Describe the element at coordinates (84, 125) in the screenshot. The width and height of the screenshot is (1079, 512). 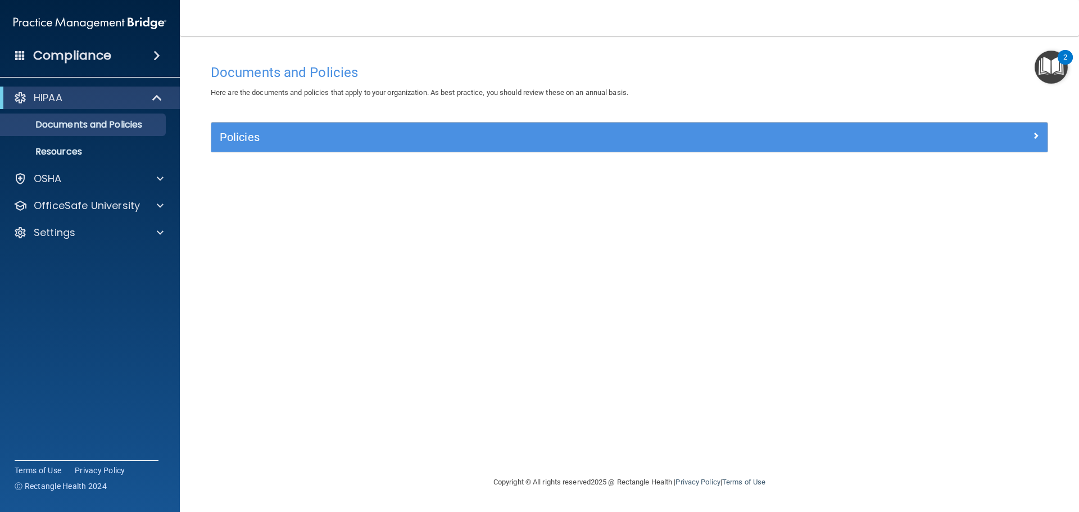
I see `p: Documents and Policies` at that location.